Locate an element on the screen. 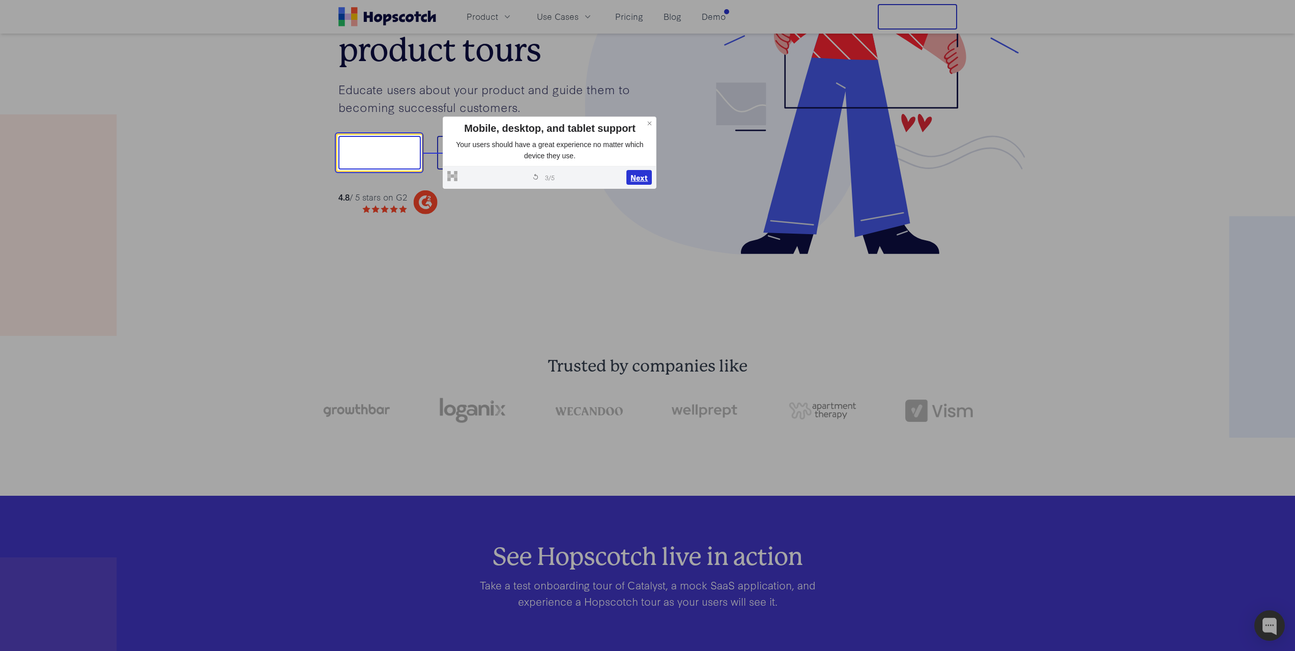 The width and height of the screenshot is (1295, 651). a: Demo is located at coordinates (713, 16).